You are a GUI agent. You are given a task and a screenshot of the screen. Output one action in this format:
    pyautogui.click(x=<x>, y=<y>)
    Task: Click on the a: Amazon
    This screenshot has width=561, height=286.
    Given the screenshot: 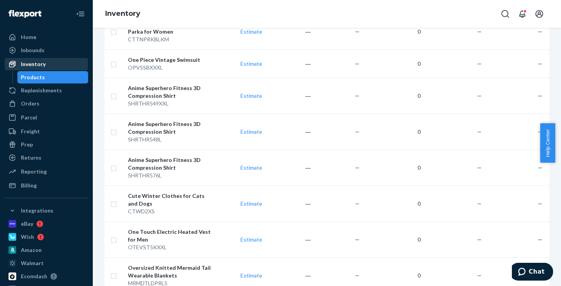 What is the action you would take?
    pyautogui.click(x=46, y=250)
    